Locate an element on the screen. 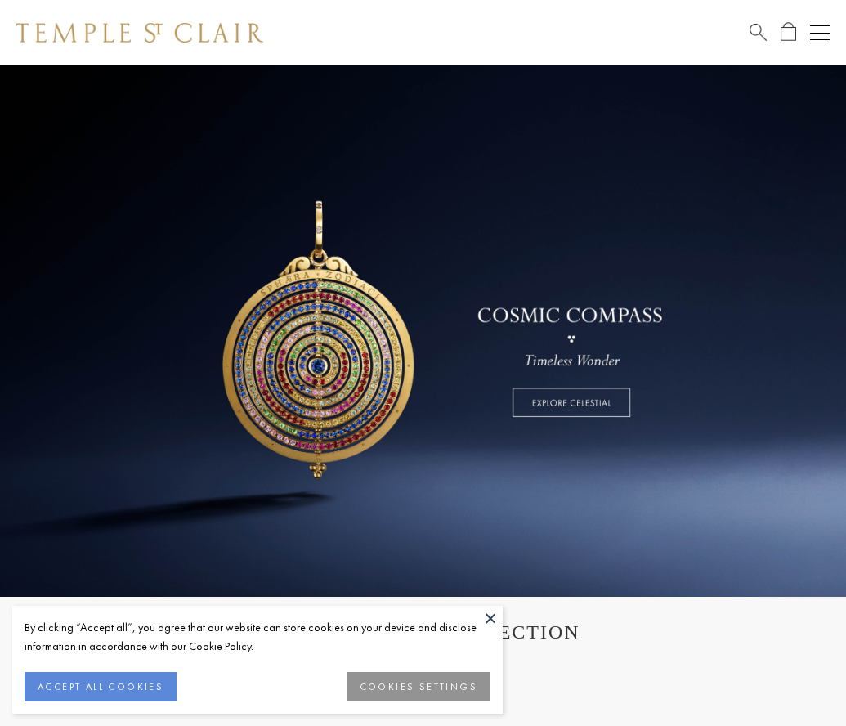 This screenshot has width=846, height=726. img: Temple St. Clair is located at coordinates (140, 33).